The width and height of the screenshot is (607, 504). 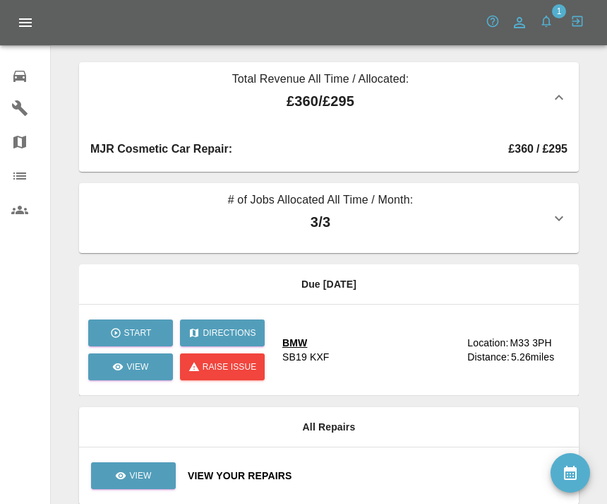 What do you see at coordinates (321, 81) in the screenshot?
I see `p: Total Revenue All Time / Allocated:` at bounding box center [321, 81].